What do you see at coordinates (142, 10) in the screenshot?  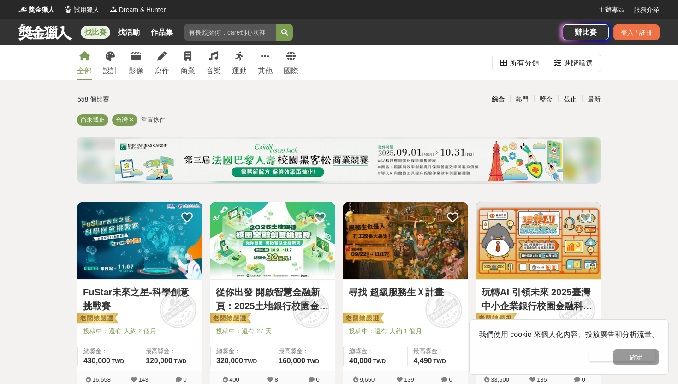 I see `span: Dream & Hunter` at bounding box center [142, 10].